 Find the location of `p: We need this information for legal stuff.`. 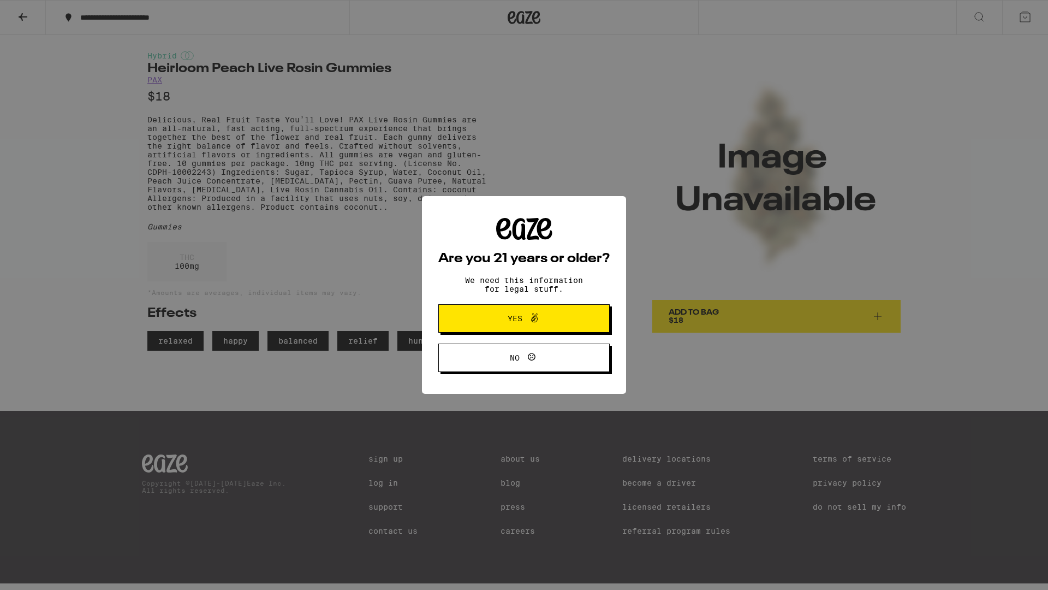

p: We need this information for legal stuff. is located at coordinates (524, 284).